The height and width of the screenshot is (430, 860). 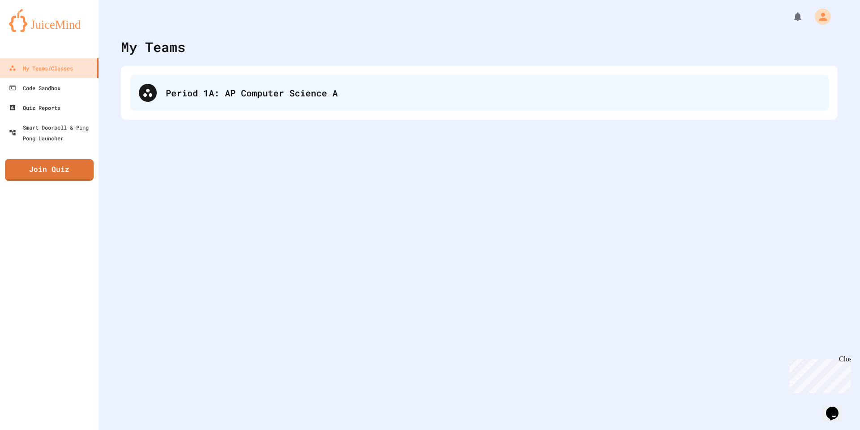 I want to click on div: Chat with us now!Close, so click(x=33, y=30).